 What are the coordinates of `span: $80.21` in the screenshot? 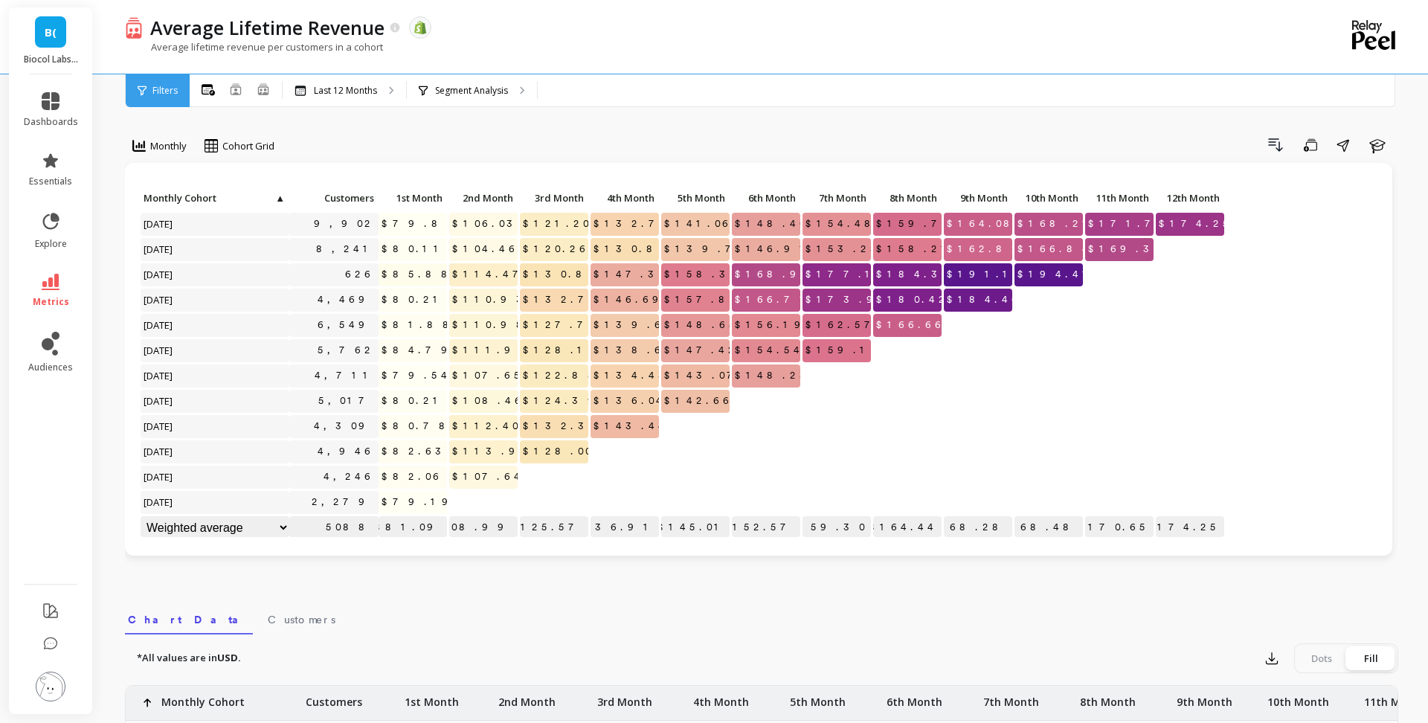 It's located at (413, 401).